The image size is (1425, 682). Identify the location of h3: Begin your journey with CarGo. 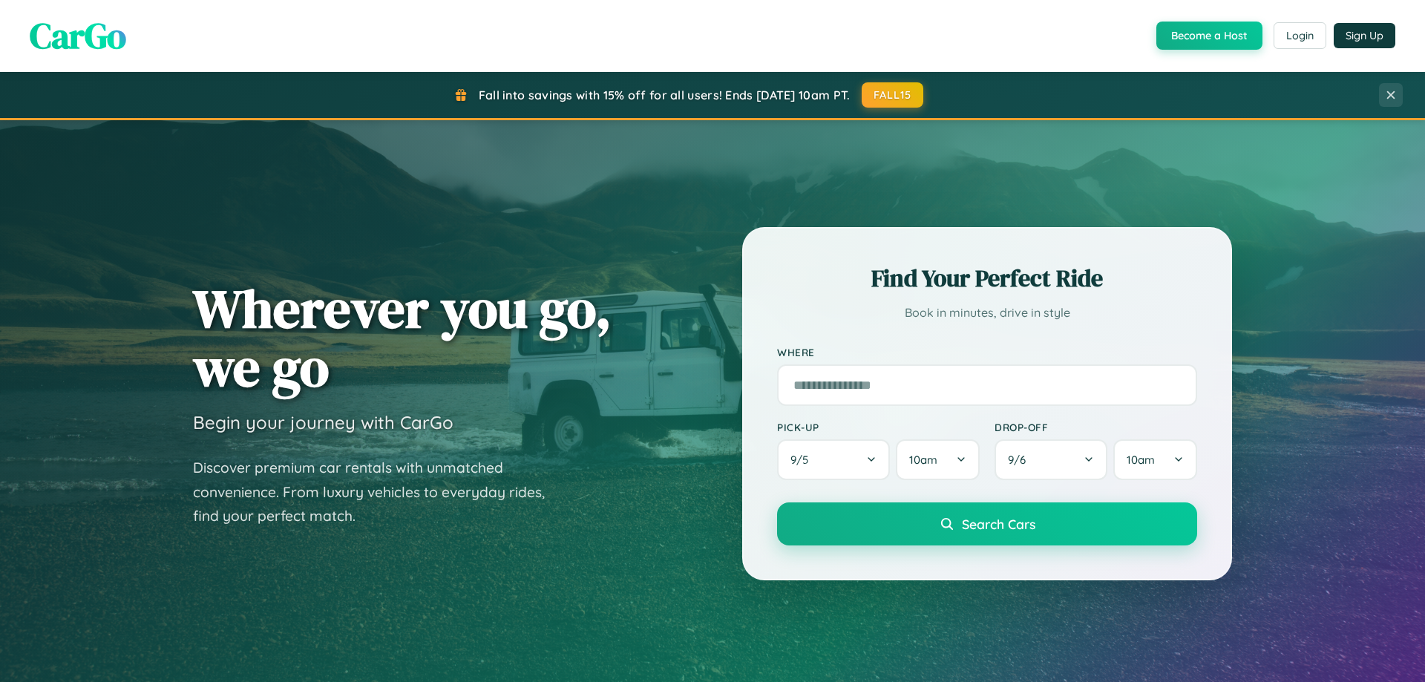
(323, 422).